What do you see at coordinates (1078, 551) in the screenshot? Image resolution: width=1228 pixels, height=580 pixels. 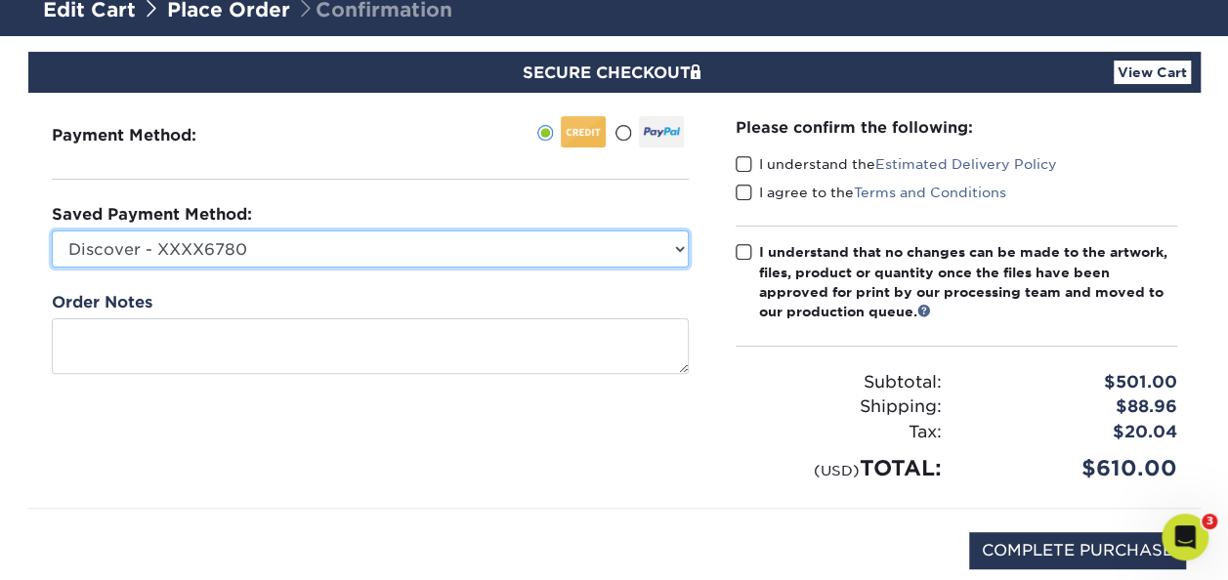 I see `input: COMPLETE PURCHASE` at bounding box center [1078, 551].